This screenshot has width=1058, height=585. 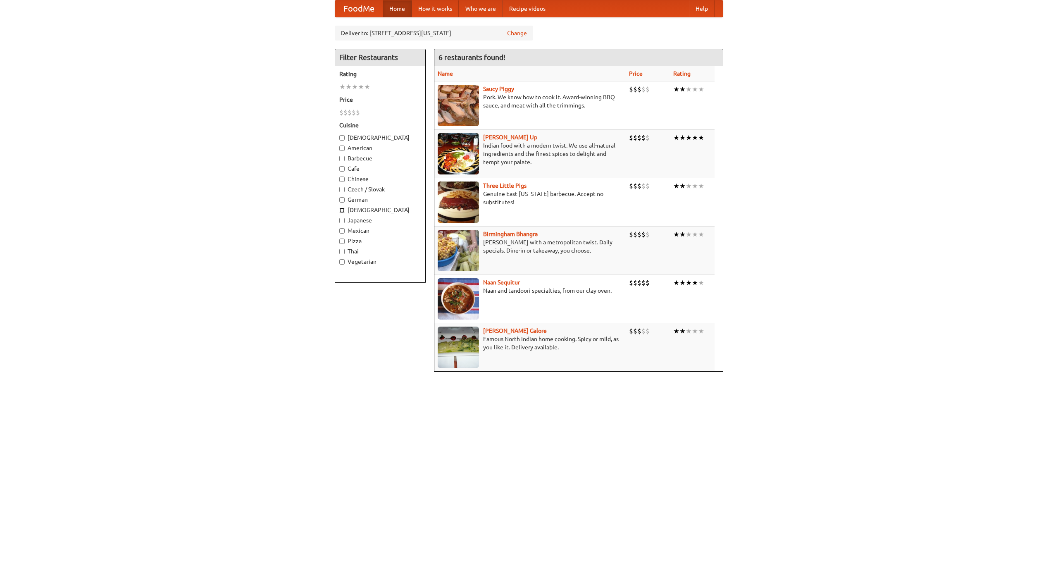 I want to click on a: Birmingham Bhangra, so click(x=511, y=234).